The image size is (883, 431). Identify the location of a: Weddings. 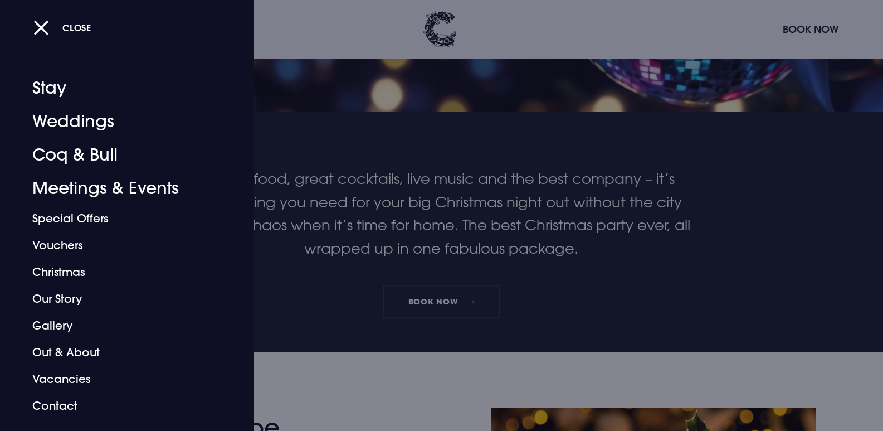
(120, 121).